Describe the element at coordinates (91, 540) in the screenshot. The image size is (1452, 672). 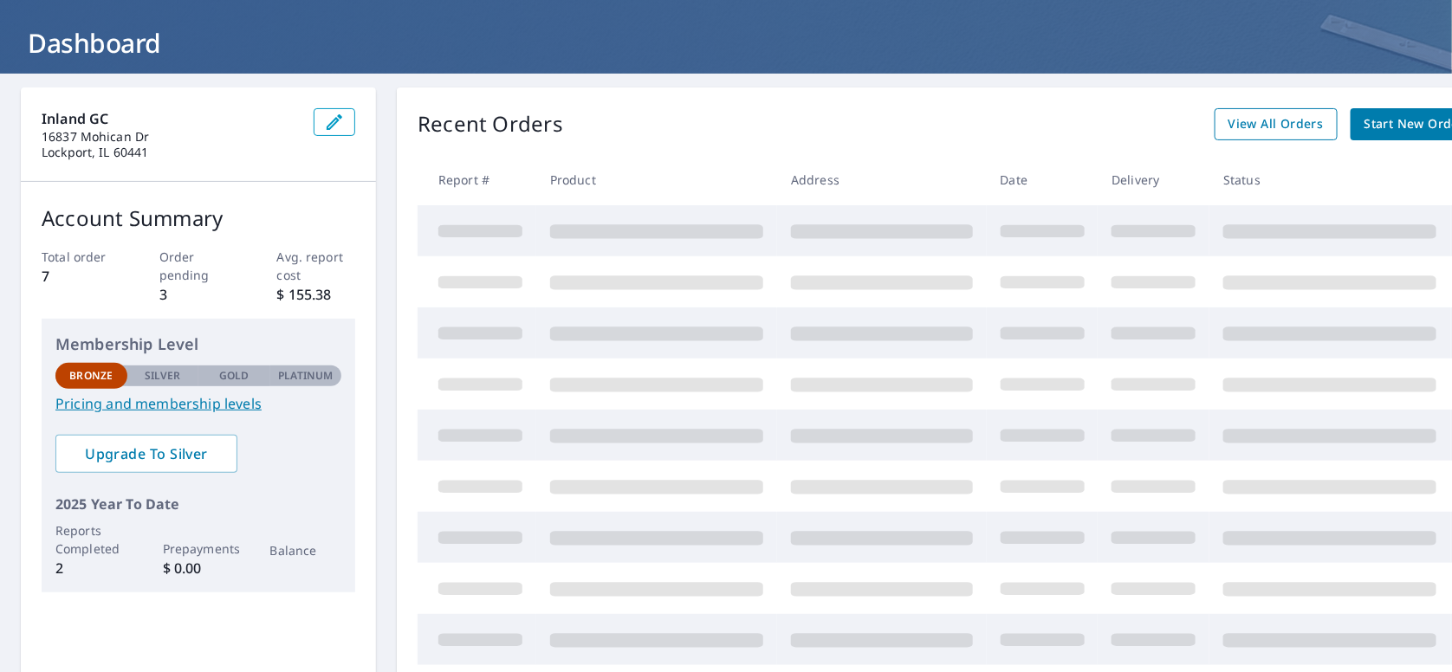
I see `p: Reports Completed` at that location.